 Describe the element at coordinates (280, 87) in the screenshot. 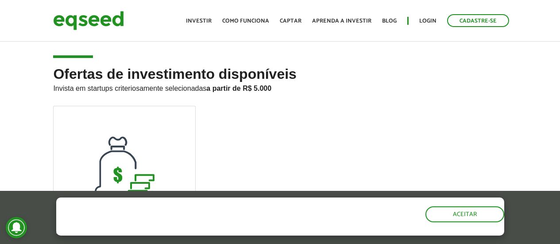

I see `p: Invista em startups criteriosamente selecionadas` at that location.